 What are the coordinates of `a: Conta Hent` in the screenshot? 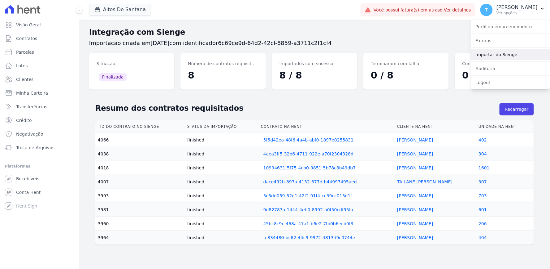 It's located at (39, 192).